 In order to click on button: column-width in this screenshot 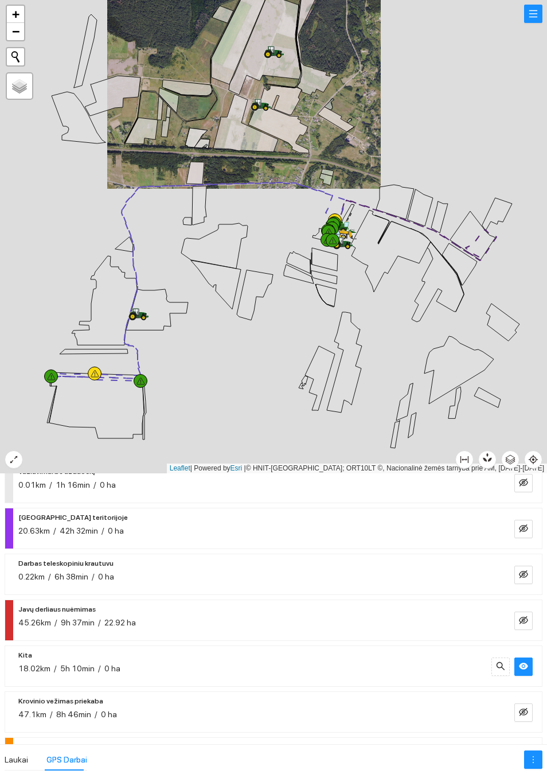, I will do `click(464, 459)`.